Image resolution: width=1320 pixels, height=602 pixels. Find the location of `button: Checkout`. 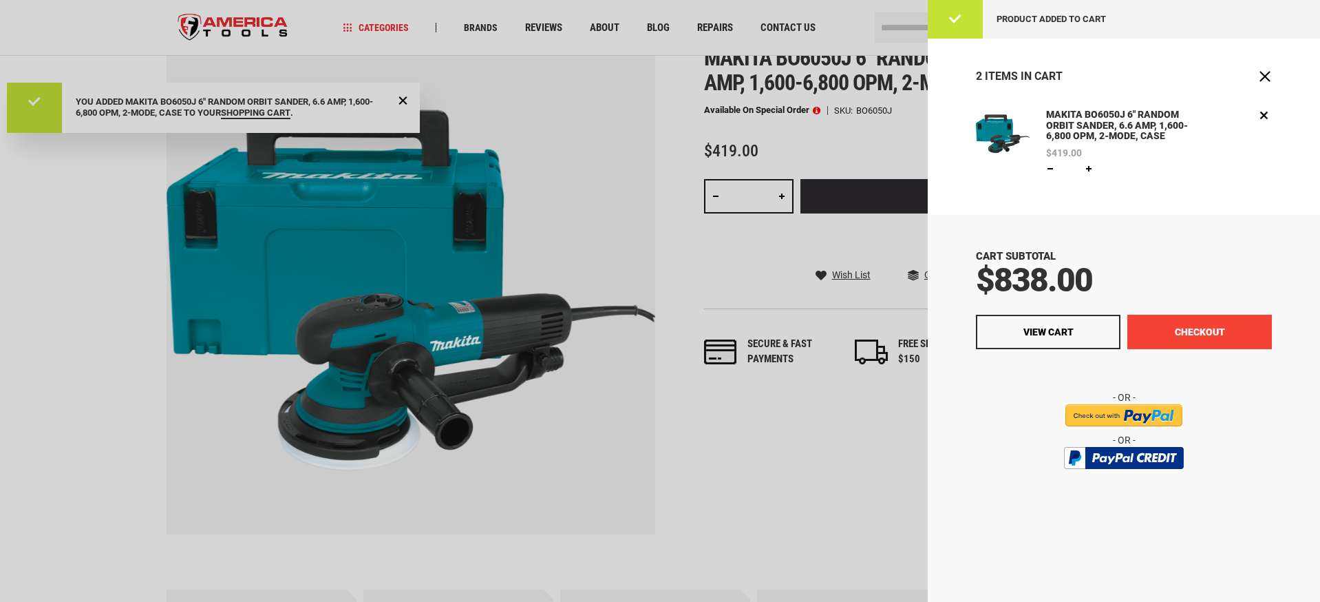

button: Checkout is located at coordinates (1200, 332).